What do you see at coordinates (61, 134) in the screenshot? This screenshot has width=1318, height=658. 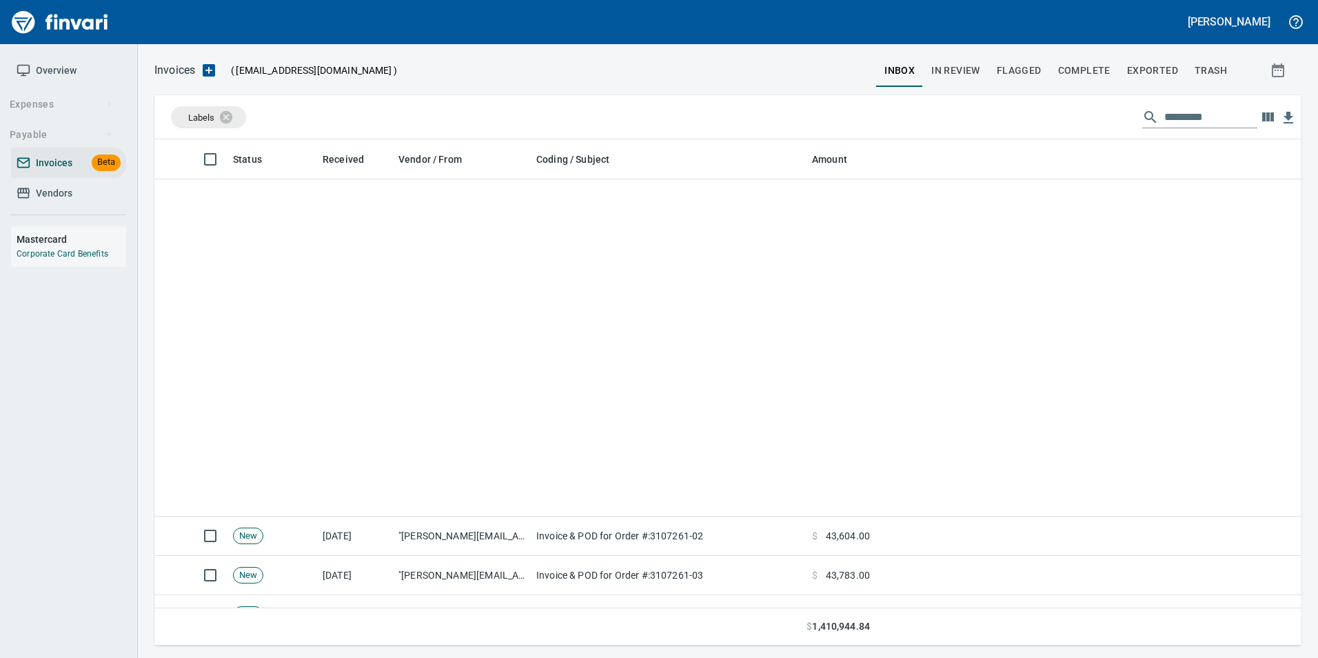 I see `button: Payable` at bounding box center [61, 134].